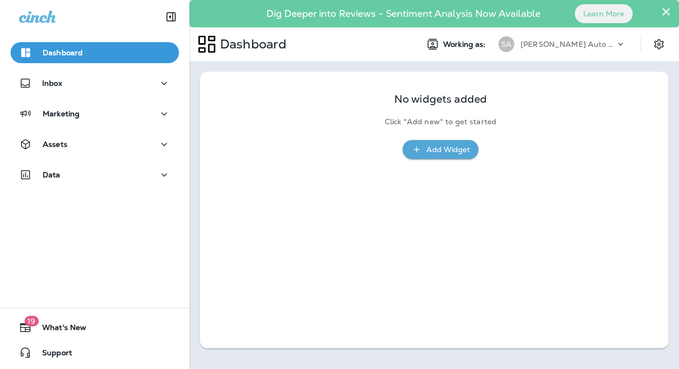 This screenshot has width=679, height=369. Describe the element at coordinates (403, 14) in the screenshot. I see `p: Dig Deeper into Reviews - Sentiment Analysis Now Available` at that location.